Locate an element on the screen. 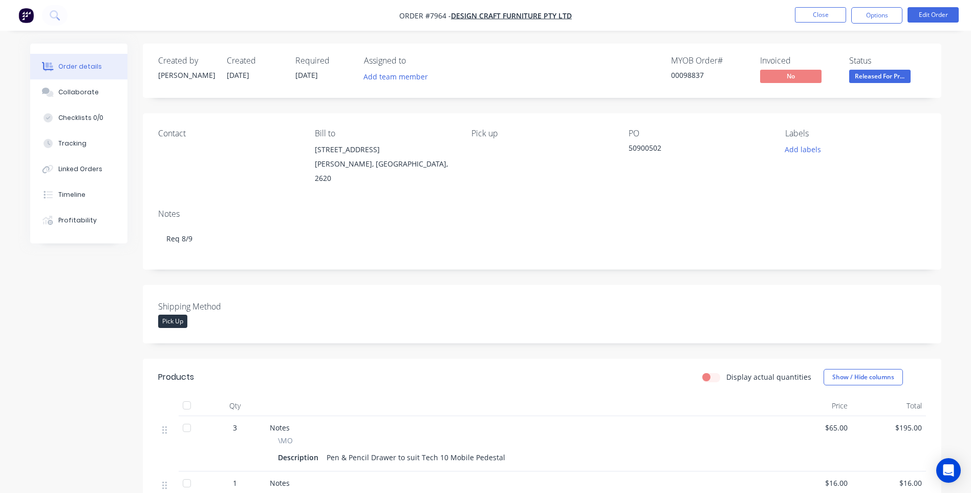 The width and height of the screenshot is (971, 493). span: Order #7964 - is located at coordinates (425, 15).